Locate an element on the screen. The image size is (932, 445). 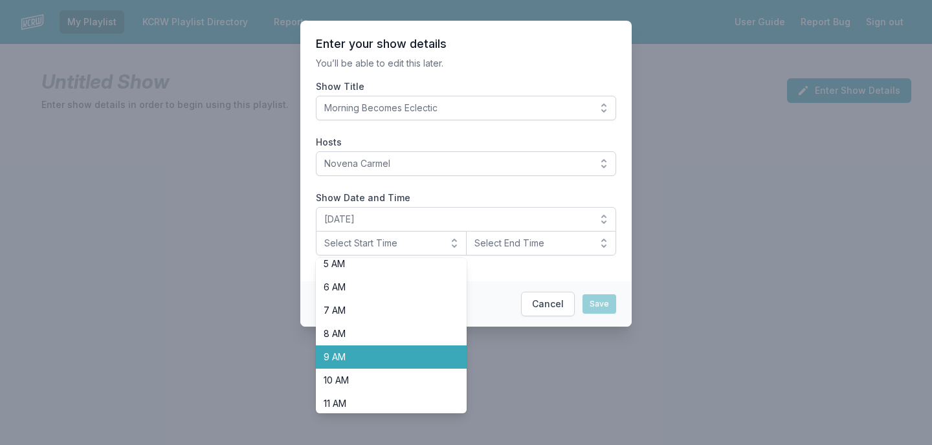
button: Select Start Time is located at coordinates (391, 243).